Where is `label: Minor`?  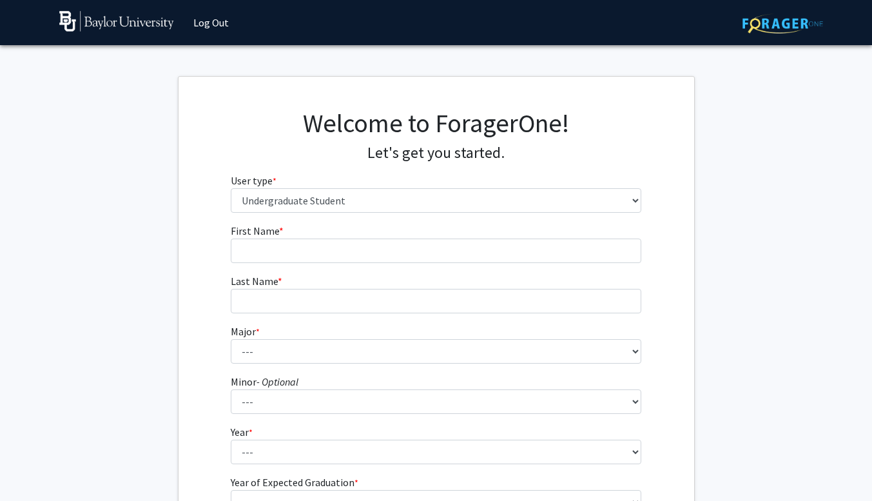 label: Minor is located at coordinates (264, 381).